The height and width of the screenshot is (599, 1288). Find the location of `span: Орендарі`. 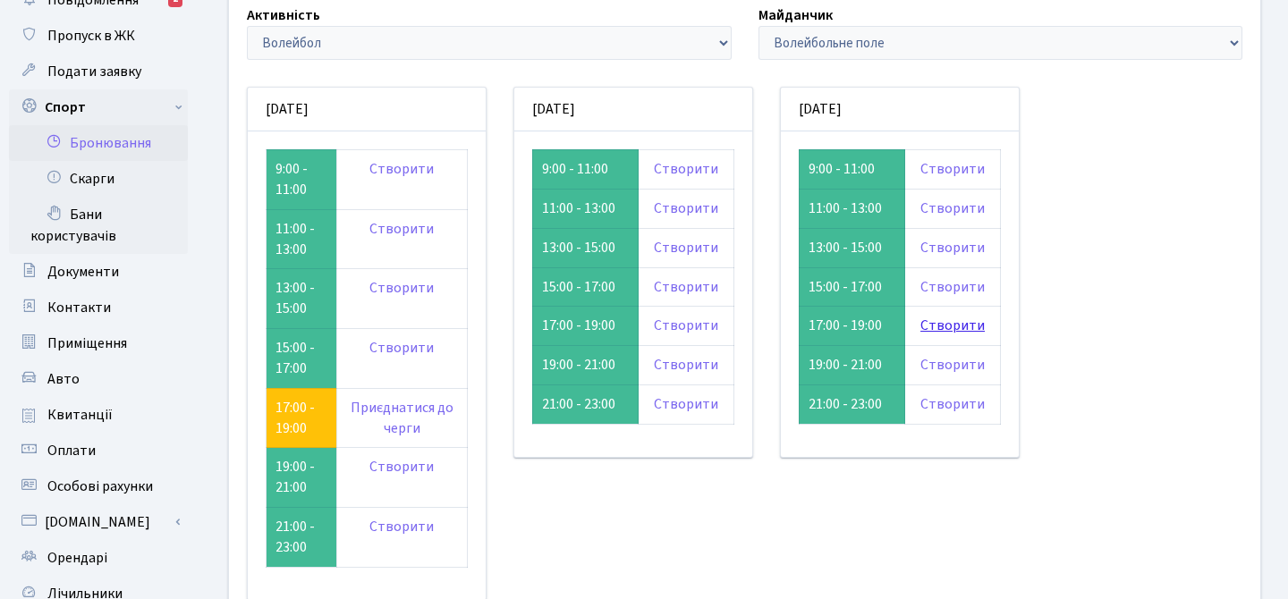

span: Орендарі is located at coordinates (77, 558).